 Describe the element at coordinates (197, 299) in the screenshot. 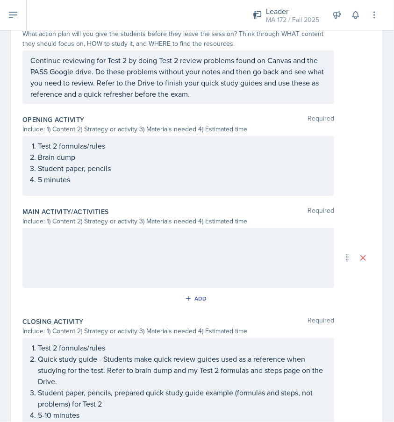

I see `button: Add` at that location.